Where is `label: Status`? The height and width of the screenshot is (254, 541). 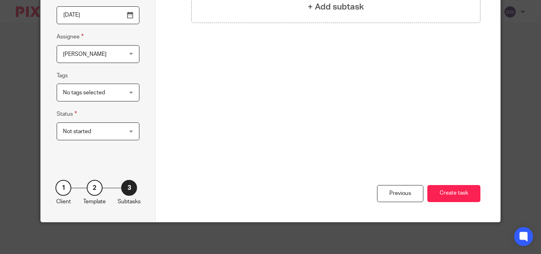
label: Status is located at coordinates (67, 114).